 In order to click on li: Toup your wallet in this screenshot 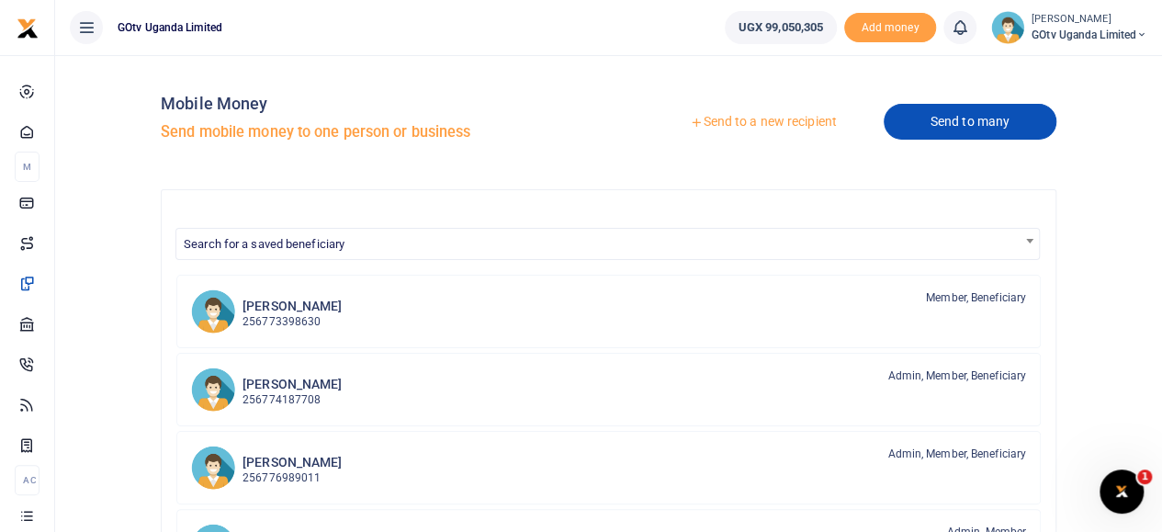, I will do `click(890, 28)`.